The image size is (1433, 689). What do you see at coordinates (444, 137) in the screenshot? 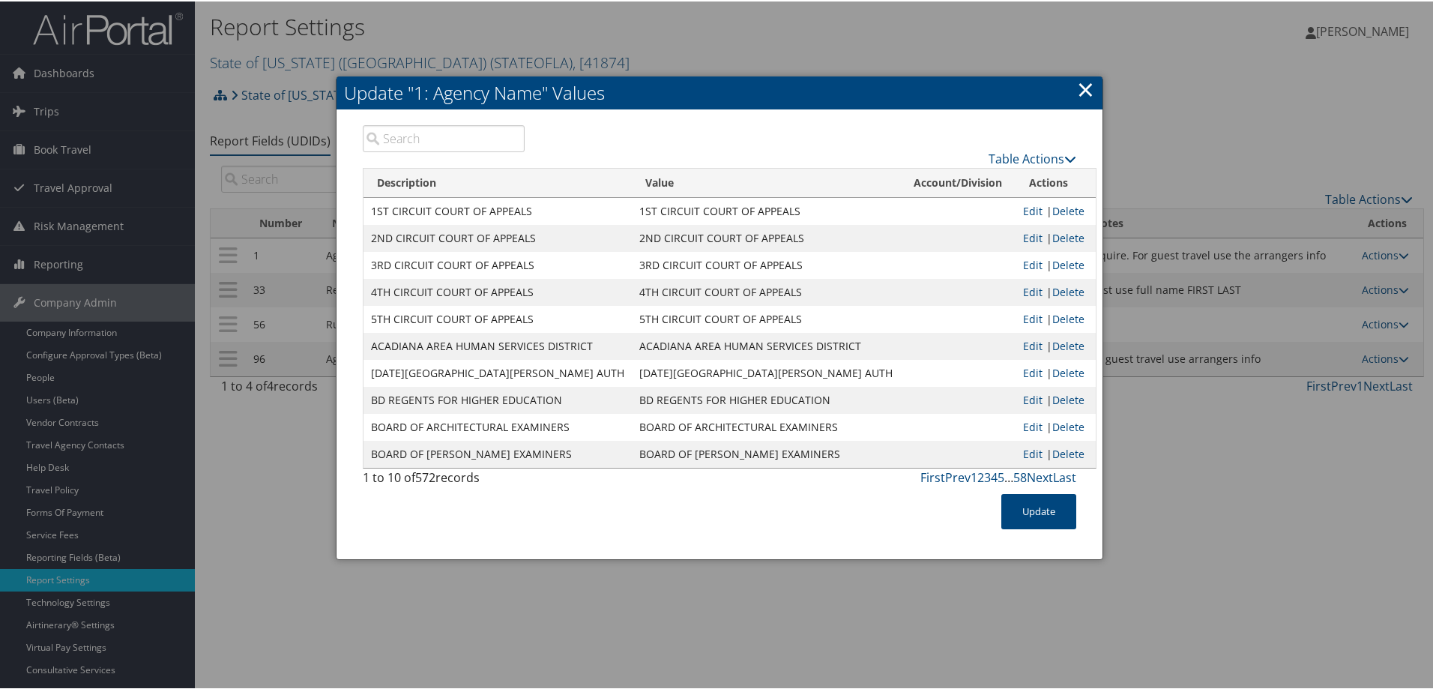
I see `input: Search` at bounding box center [444, 137].